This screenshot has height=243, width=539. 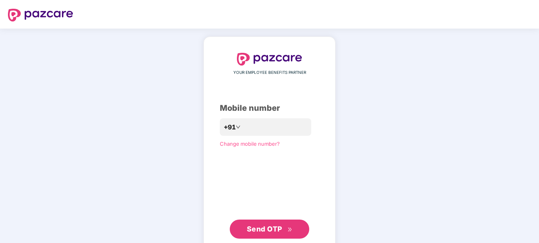 I want to click on span: Send OTP, so click(x=264, y=229).